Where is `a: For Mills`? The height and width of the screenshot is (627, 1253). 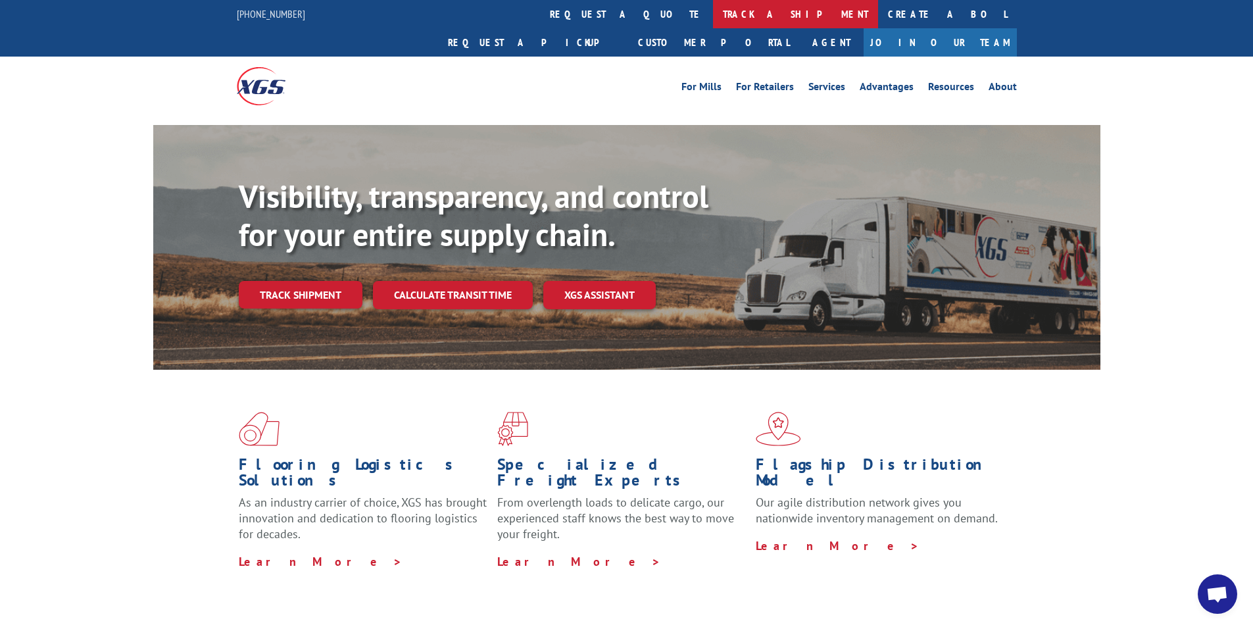 a: For Mills is located at coordinates (701, 89).